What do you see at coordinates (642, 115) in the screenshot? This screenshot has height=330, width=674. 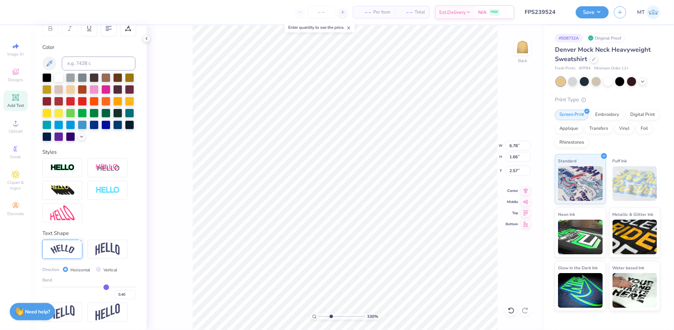 I see `div: Digital Print` at bounding box center [642, 115].